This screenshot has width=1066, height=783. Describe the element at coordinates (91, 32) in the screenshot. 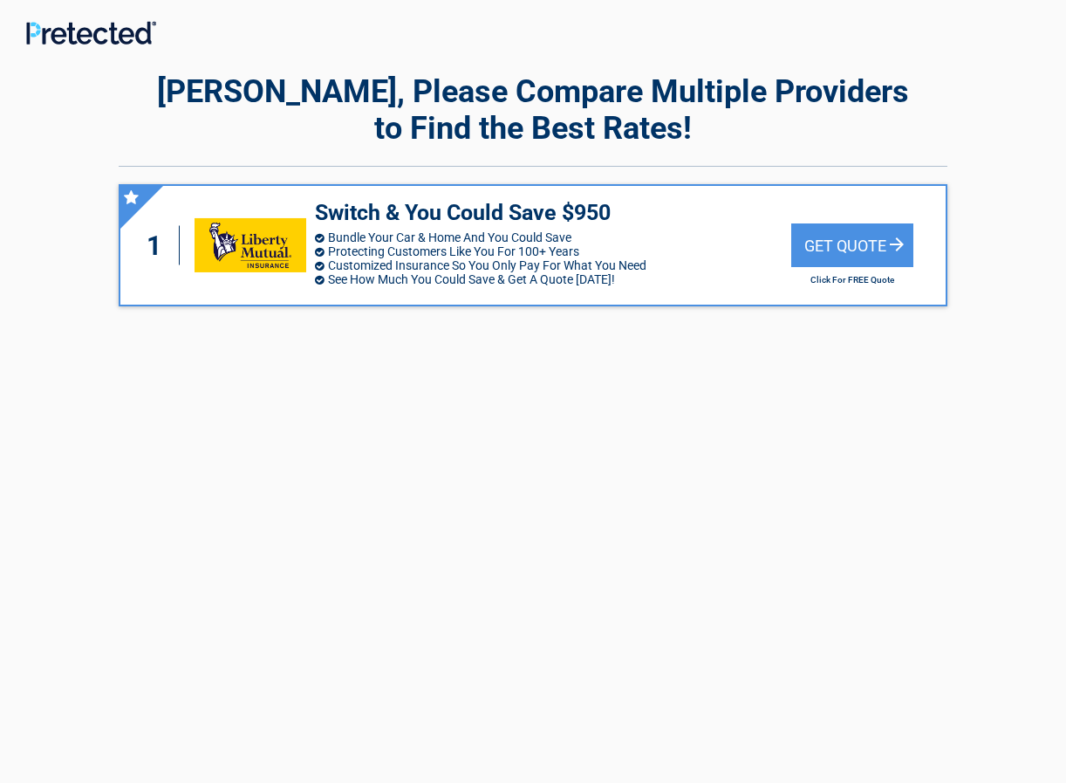

I see `img: Main Logo` at that location.